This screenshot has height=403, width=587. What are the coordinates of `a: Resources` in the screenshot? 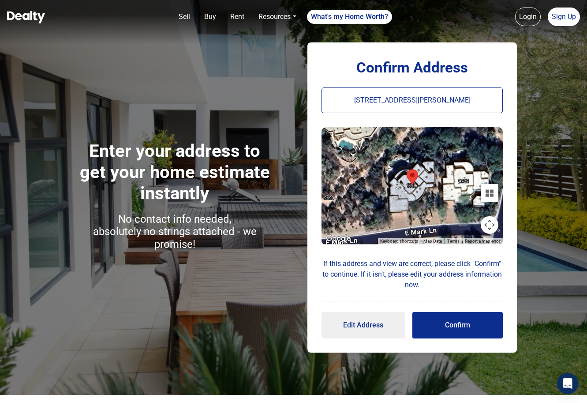 It's located at (277, 17).